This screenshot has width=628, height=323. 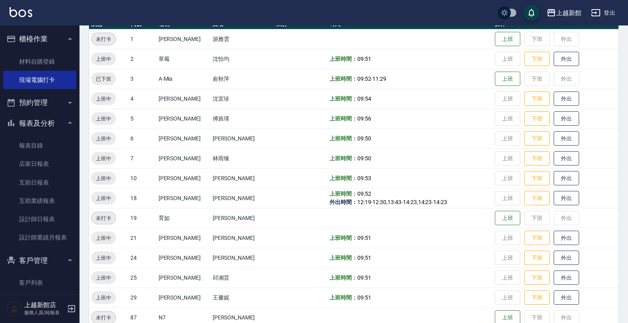 What do you see at coordinates (242, 99) in the screenshot?
I see `td: 沈宜珍` at bounding box center [242, 99].